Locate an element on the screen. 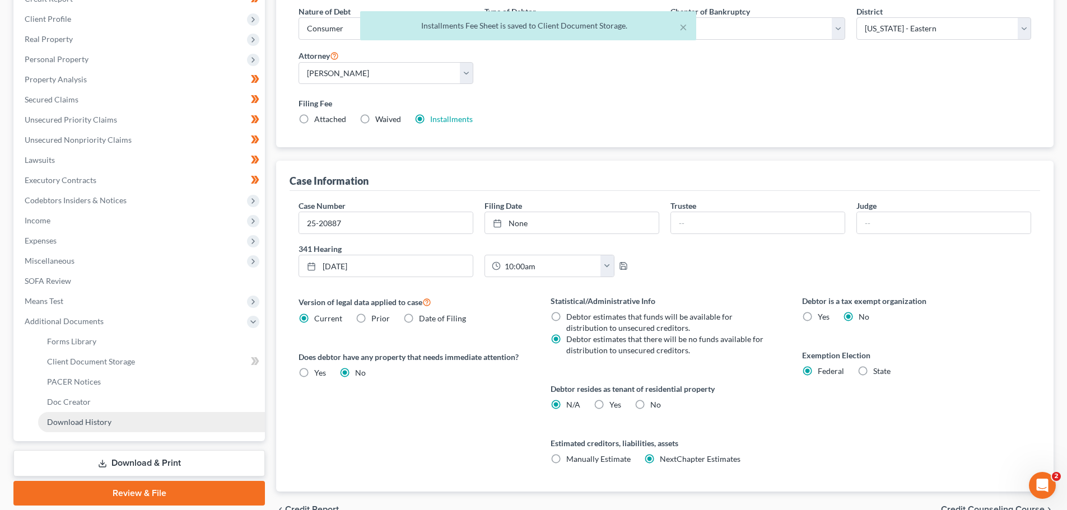  label: Nature of Debt is located at coordinates (324, 11).